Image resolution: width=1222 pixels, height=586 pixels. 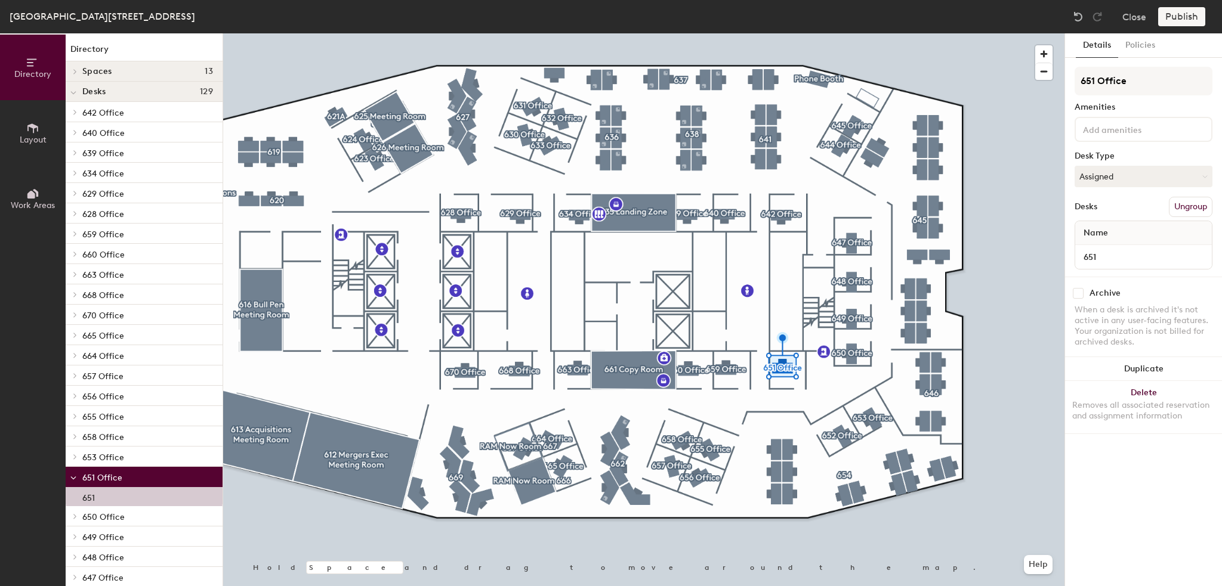 I want to click on button: Help, so click(x=1038, y=565).